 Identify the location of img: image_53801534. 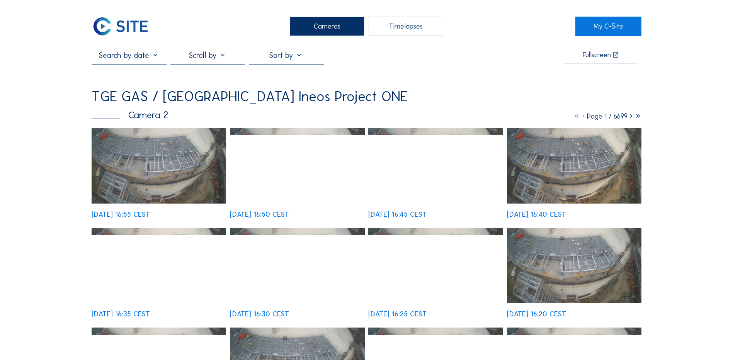
(297, 266).